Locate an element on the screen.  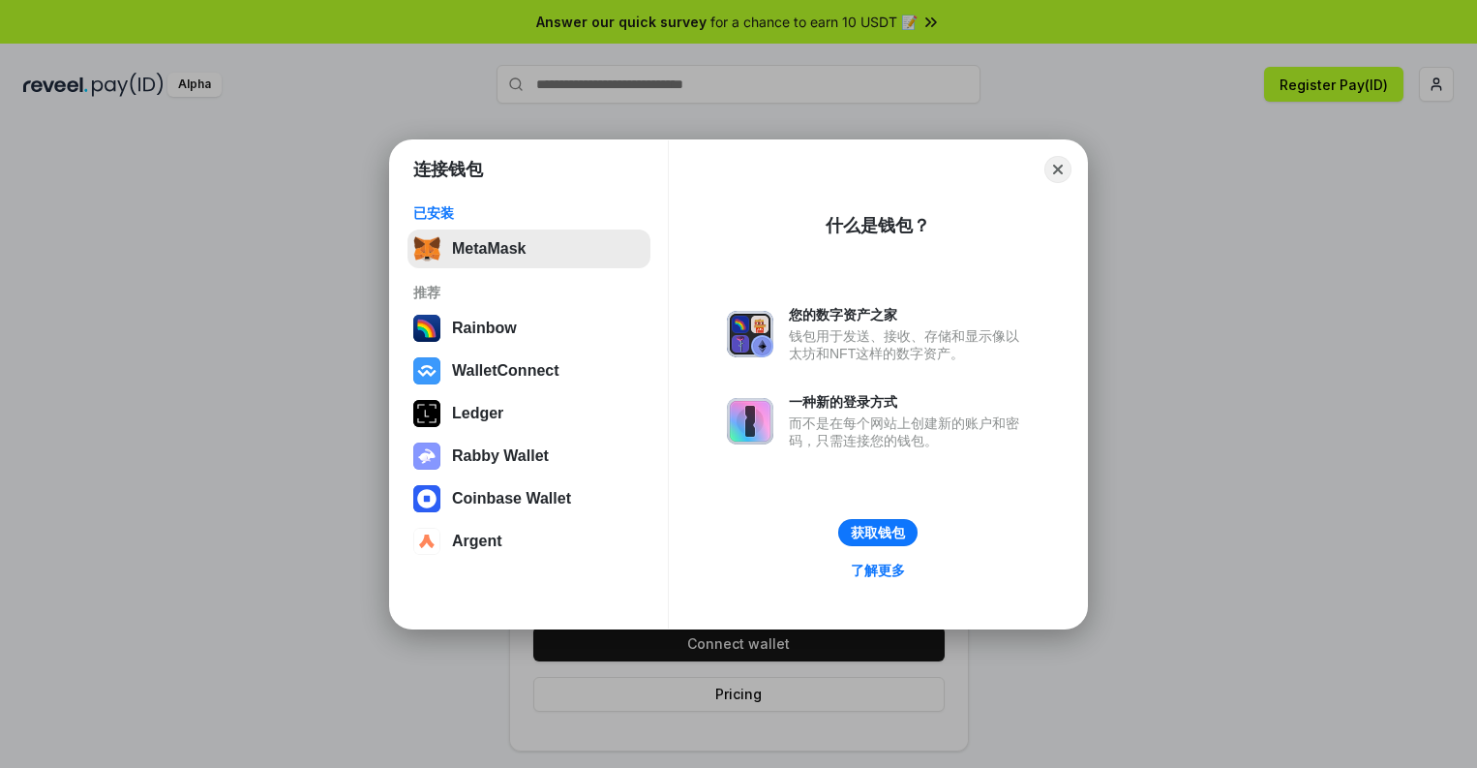
div: 了解更多 is located at coordinates (878, 570).